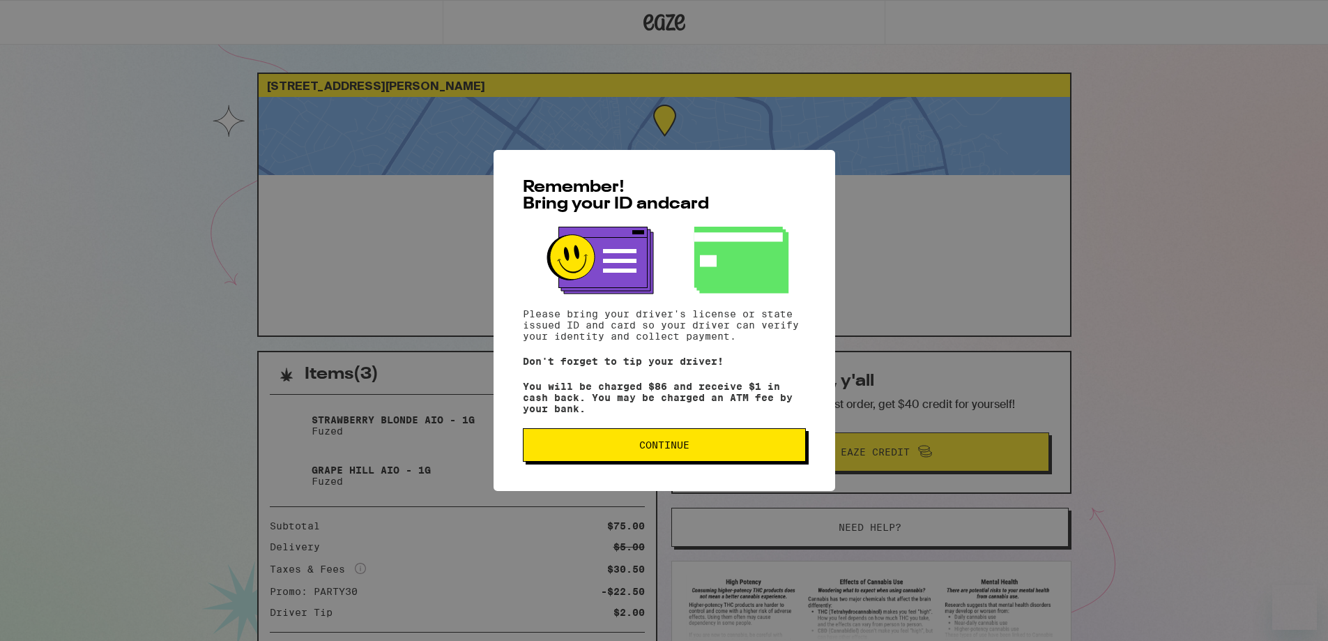  I want to click on span: Continue, so click(665, 445).